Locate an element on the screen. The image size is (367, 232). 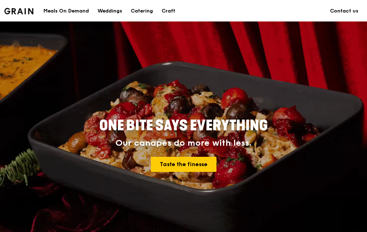
div: Our canapés do more with less. is located at coordinates (183, 143).